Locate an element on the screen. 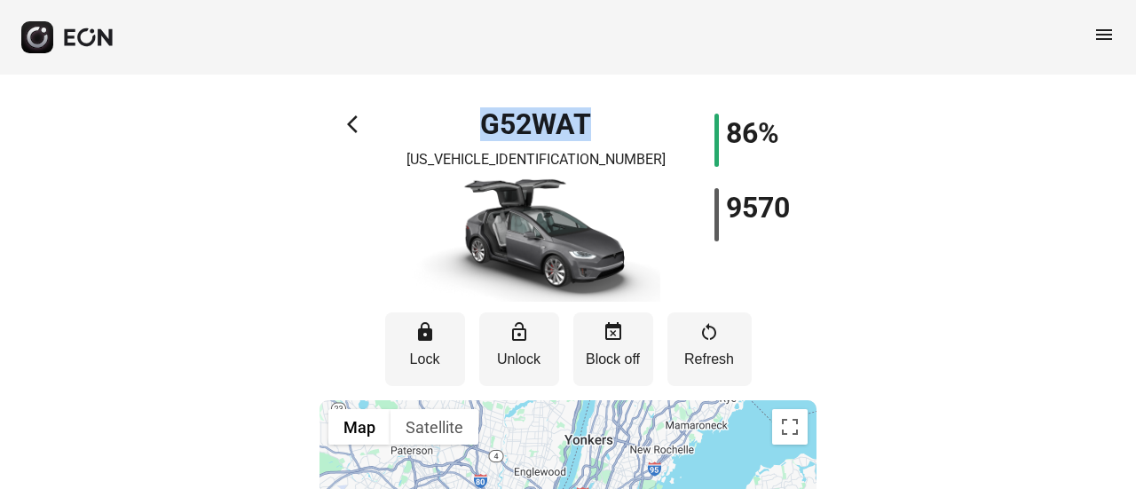 The height and width of the screenshot is (489, 1136). span: menu is located at coordinates (1104, 35).